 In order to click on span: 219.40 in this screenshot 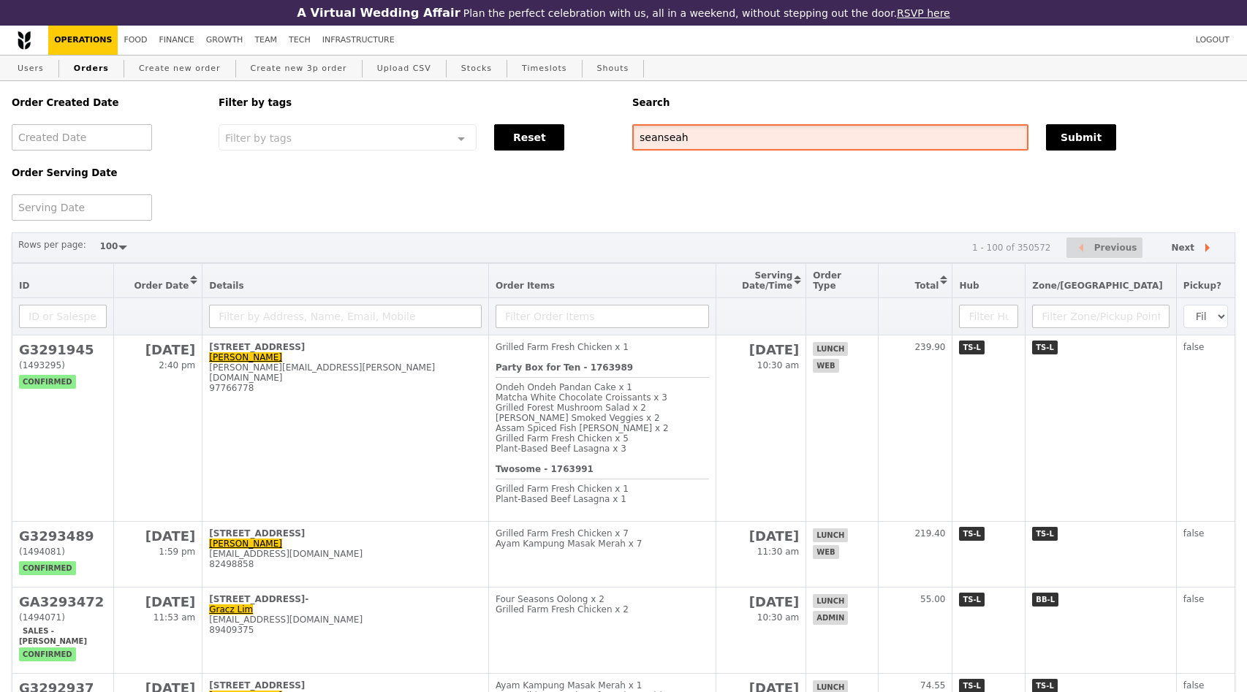, I will do `click(930, 534)`.